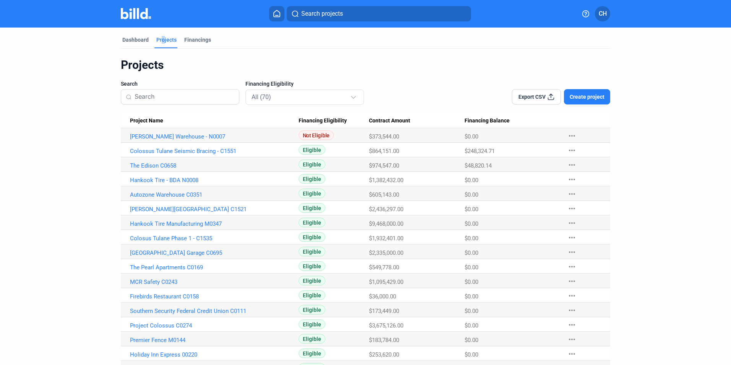  I want to click on button: Export CSV, so click(536, 97).